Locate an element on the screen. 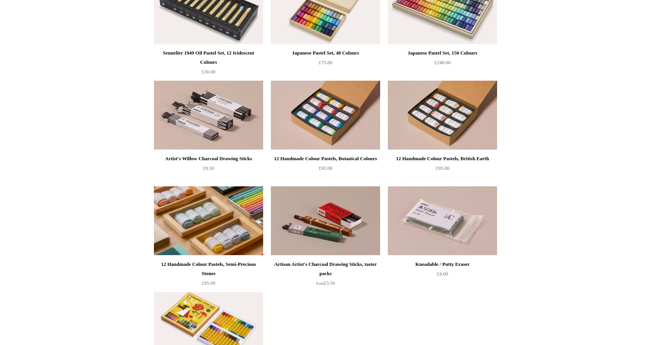  div: Artisan Artist's Charcoal Drawing Sticks, taster packs is located at coordinates (325, 269).